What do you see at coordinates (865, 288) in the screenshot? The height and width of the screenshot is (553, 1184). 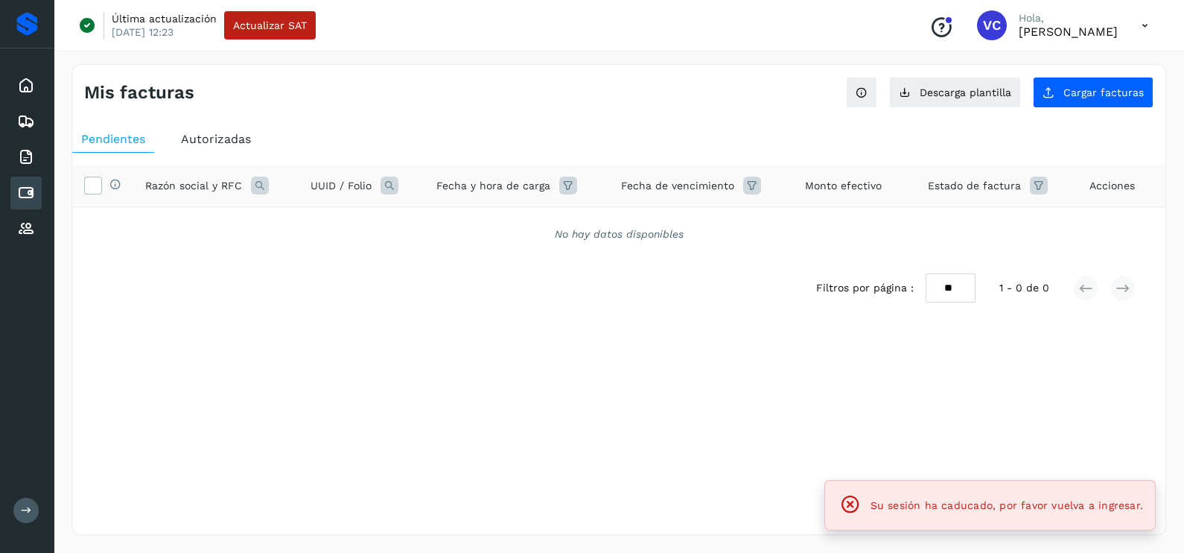 I see `span: Filtros por página :` at bounding box center [865, 288].